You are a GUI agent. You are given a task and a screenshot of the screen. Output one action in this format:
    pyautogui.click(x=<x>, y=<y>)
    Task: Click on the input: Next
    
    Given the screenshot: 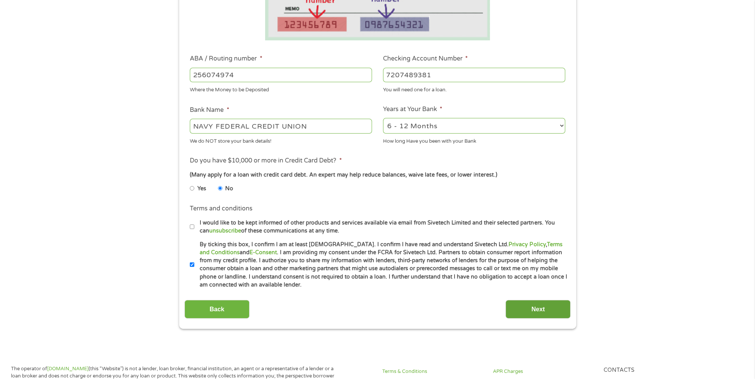 What is the action you would take?
    pyautogui.click(x=538, y=309)
    